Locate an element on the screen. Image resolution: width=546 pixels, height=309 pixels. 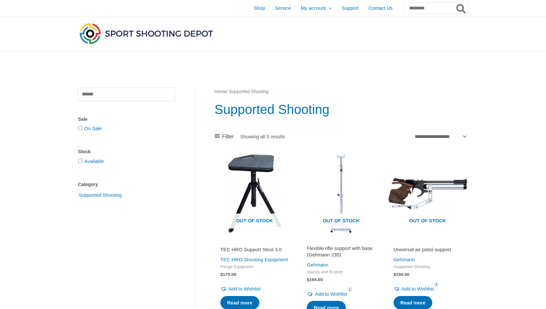
div: Category is located at coordinates (126, 185).